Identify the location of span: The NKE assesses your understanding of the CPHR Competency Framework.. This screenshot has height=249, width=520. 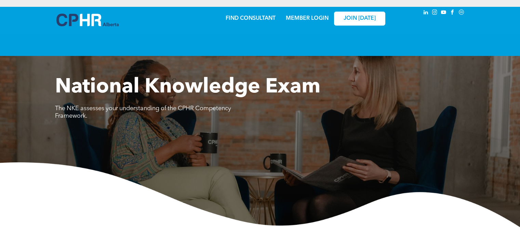
(143, 112).